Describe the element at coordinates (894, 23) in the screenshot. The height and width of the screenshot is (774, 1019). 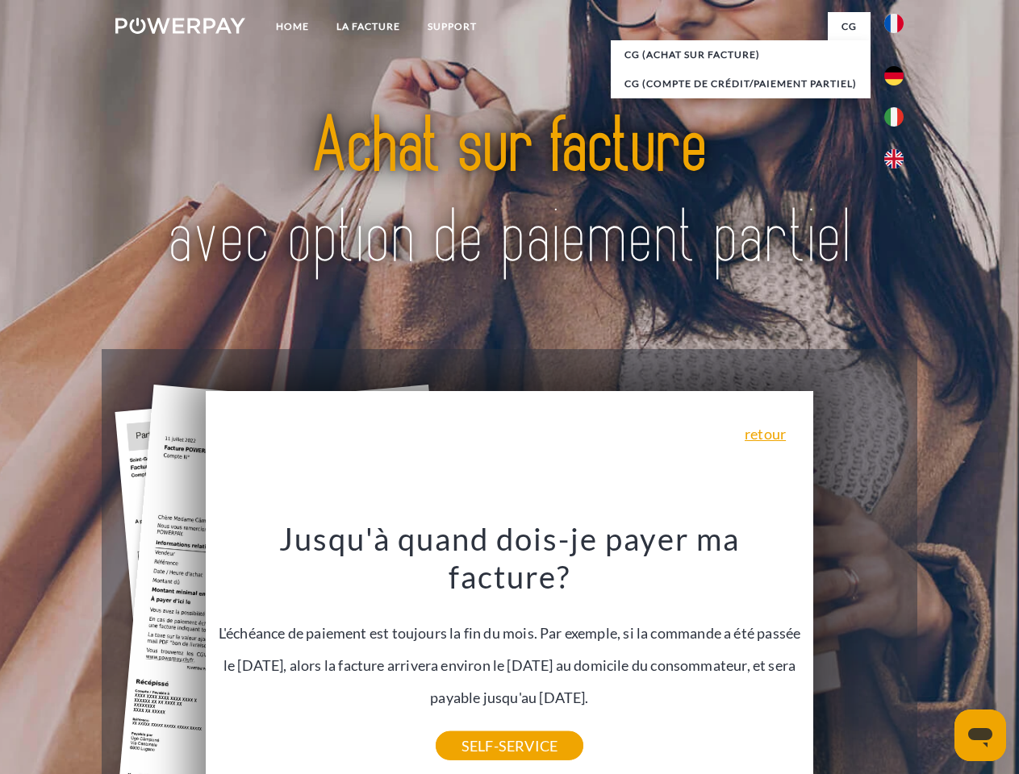
I see `img: fr` at that location.